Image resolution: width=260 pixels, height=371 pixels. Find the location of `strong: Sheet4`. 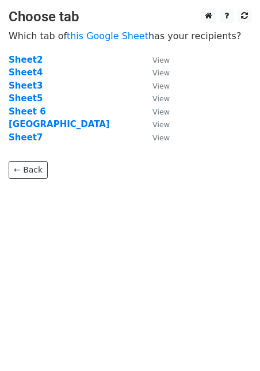

strong: Sheet4 is located at coordinates (25, 73).